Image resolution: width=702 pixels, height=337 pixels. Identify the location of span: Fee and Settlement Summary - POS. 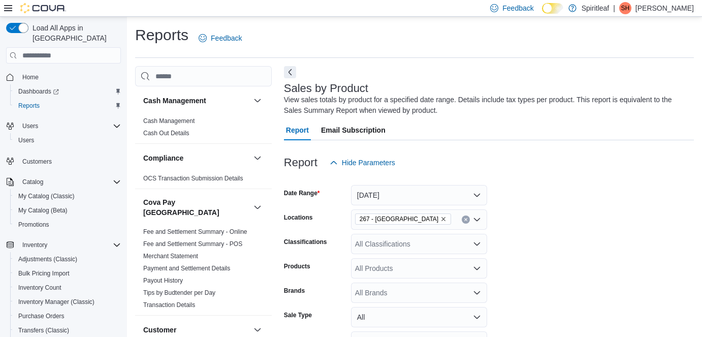
(193, 244).